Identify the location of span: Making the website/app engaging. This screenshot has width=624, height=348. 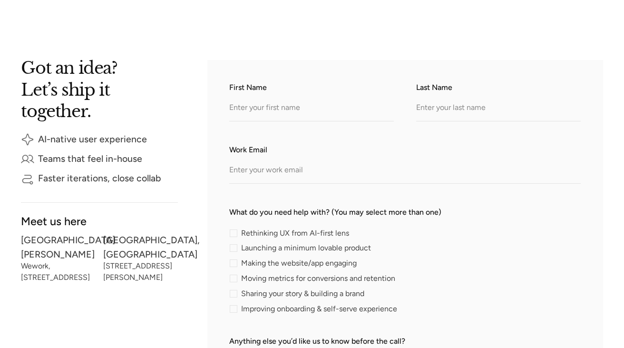
(299, 263).